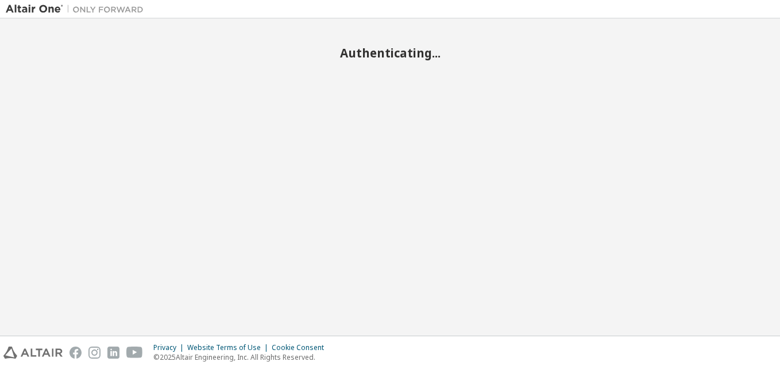 This screenshot has width=780, height=369. I want to click on img: youtube.svg, so click(134, 352).